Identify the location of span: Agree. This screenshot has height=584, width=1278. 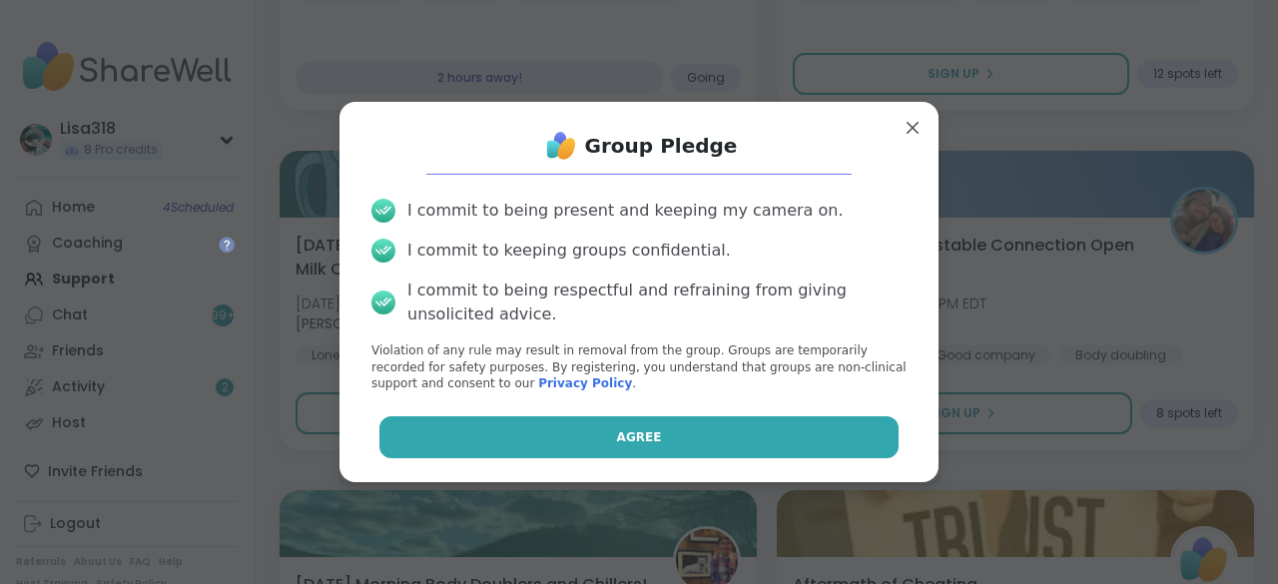
(639, 437).